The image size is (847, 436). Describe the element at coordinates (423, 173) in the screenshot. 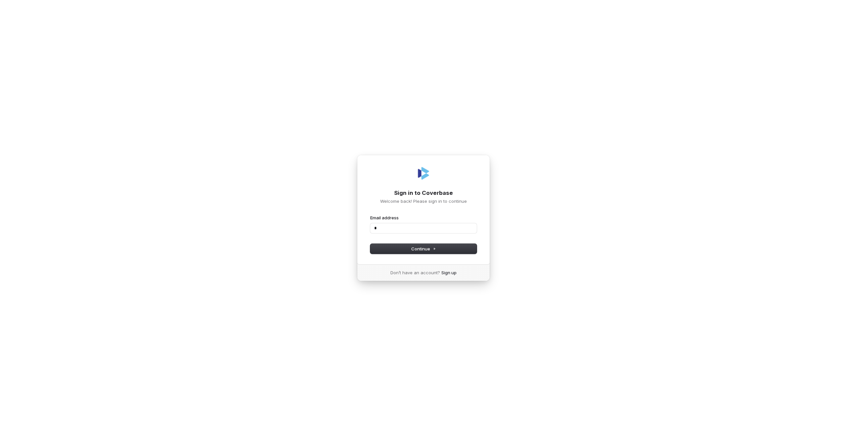

I see `img: Coverbase` at that location.